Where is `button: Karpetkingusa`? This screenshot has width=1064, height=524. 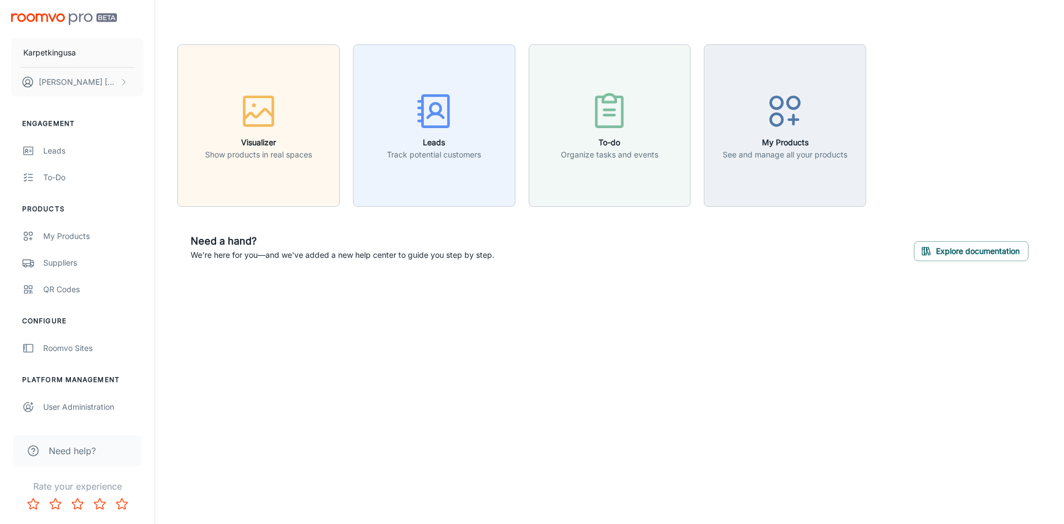 button: Karpetkingusa is located at coordinates (77, 53).